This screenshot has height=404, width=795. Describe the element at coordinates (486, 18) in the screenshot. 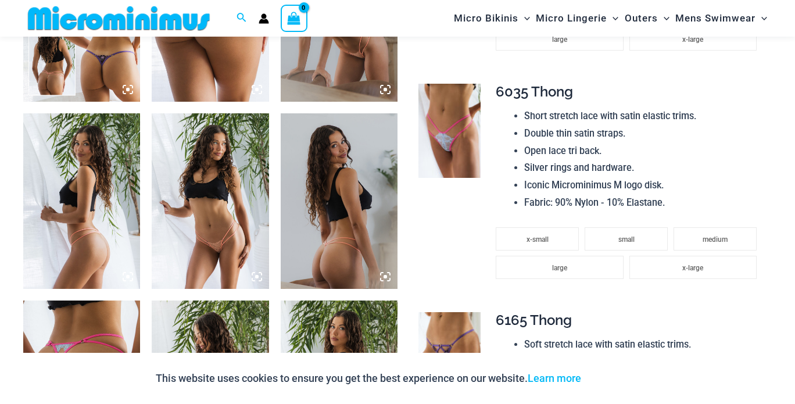

I see `span: Micro Bikinis` at that location.